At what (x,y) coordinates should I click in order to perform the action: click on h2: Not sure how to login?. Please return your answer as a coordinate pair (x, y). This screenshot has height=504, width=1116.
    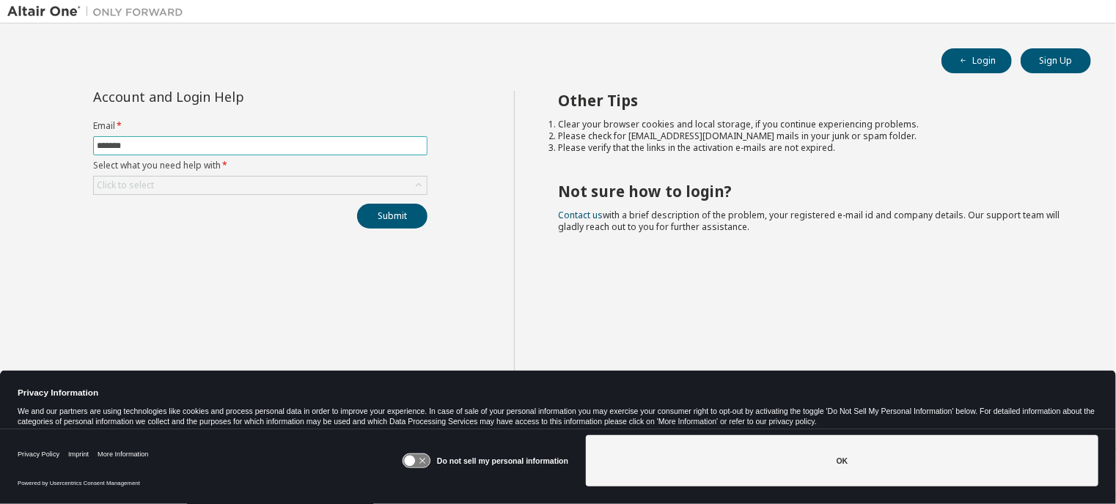
    Looking at the image, I should click on (812, 191).